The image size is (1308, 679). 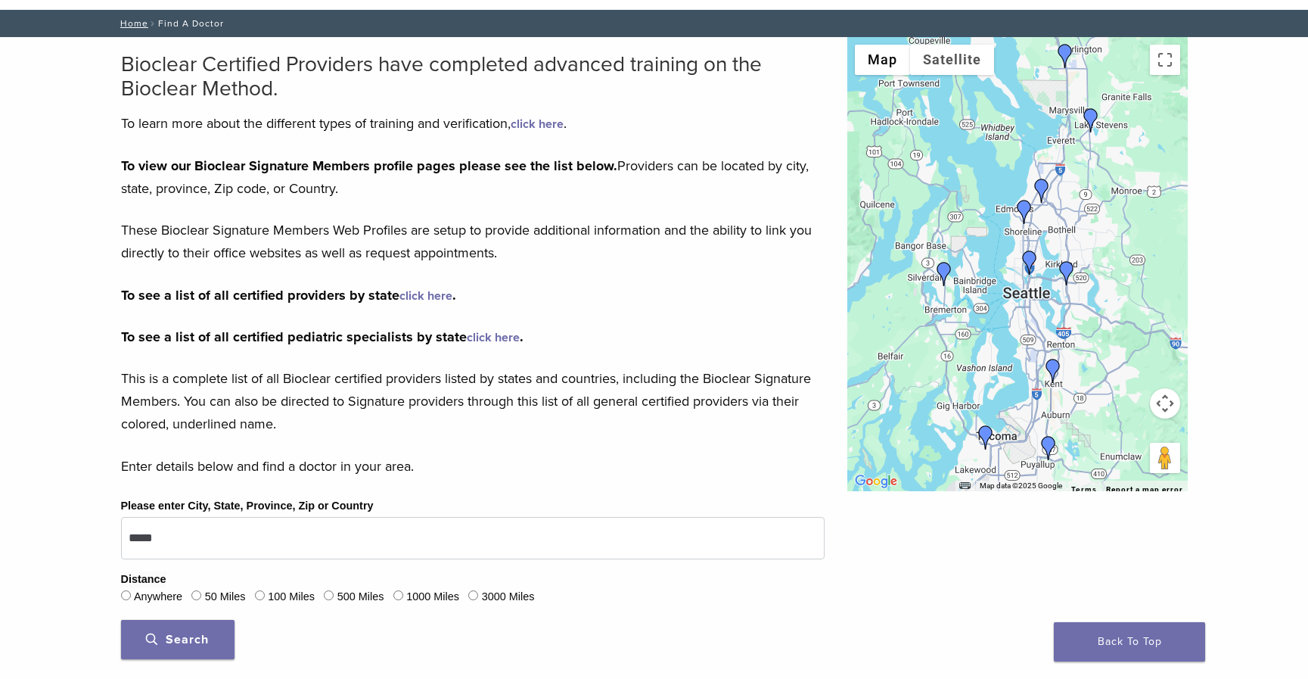 What do you see at coordinates (1042, 191) in the screenshot?
I see `div: Dr. Brent Robinson` at bounding box center [1042, 191].